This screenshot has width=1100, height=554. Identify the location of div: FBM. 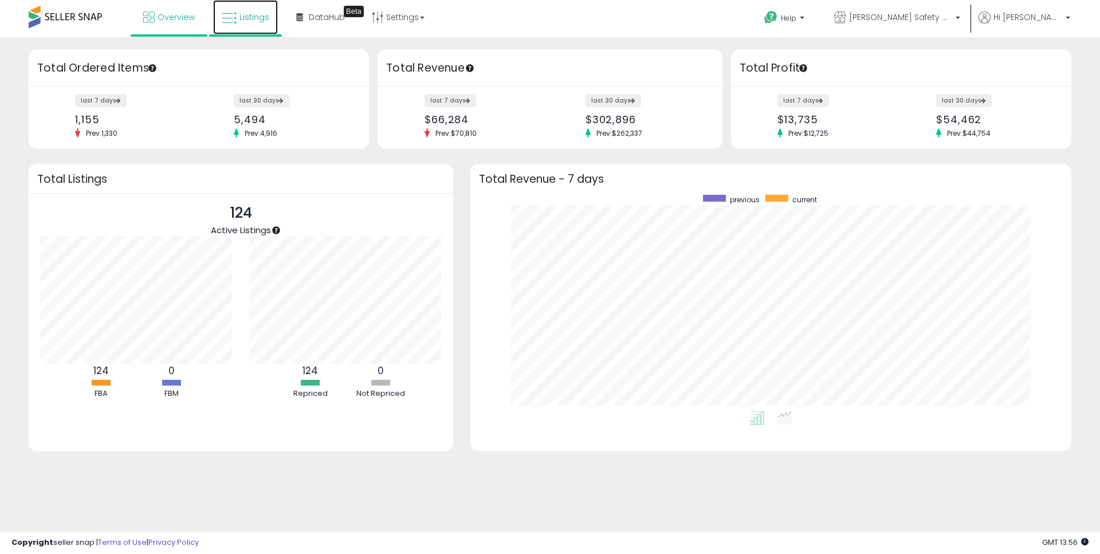
(171, 394).